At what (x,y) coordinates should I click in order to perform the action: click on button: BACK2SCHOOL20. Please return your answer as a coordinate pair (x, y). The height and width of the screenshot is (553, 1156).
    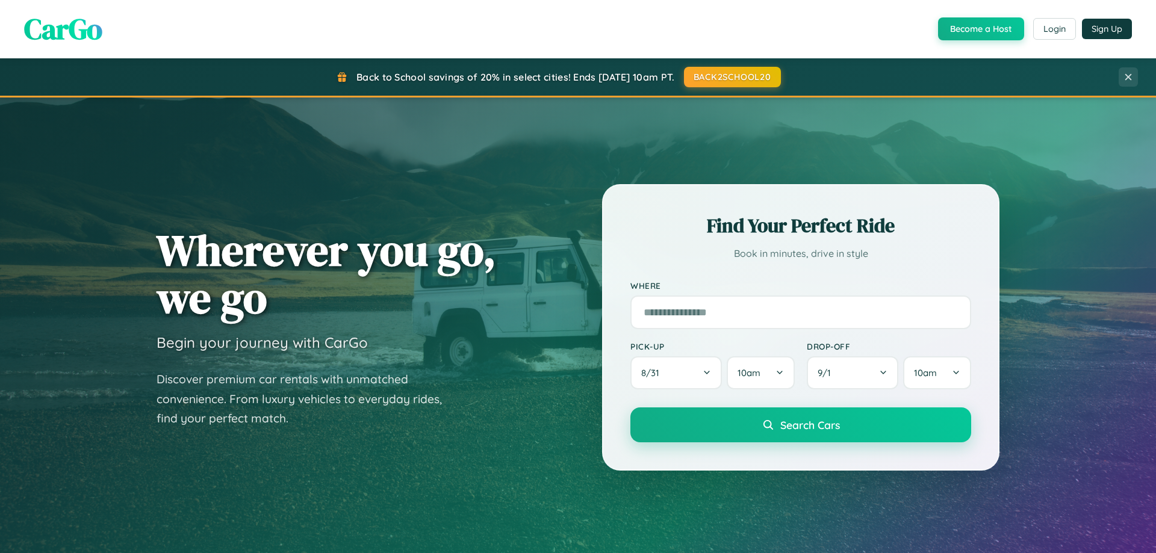
    Looking at the image, I should click on (732, 77).